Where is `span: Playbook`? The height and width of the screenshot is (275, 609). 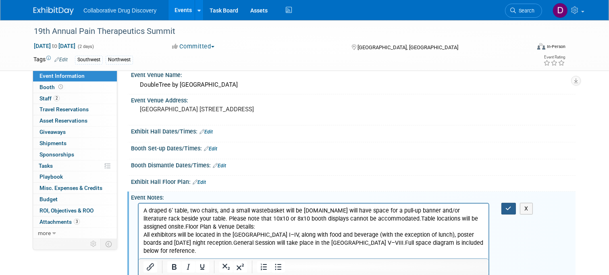
span: Playbook is located at coordinates (51, 177).